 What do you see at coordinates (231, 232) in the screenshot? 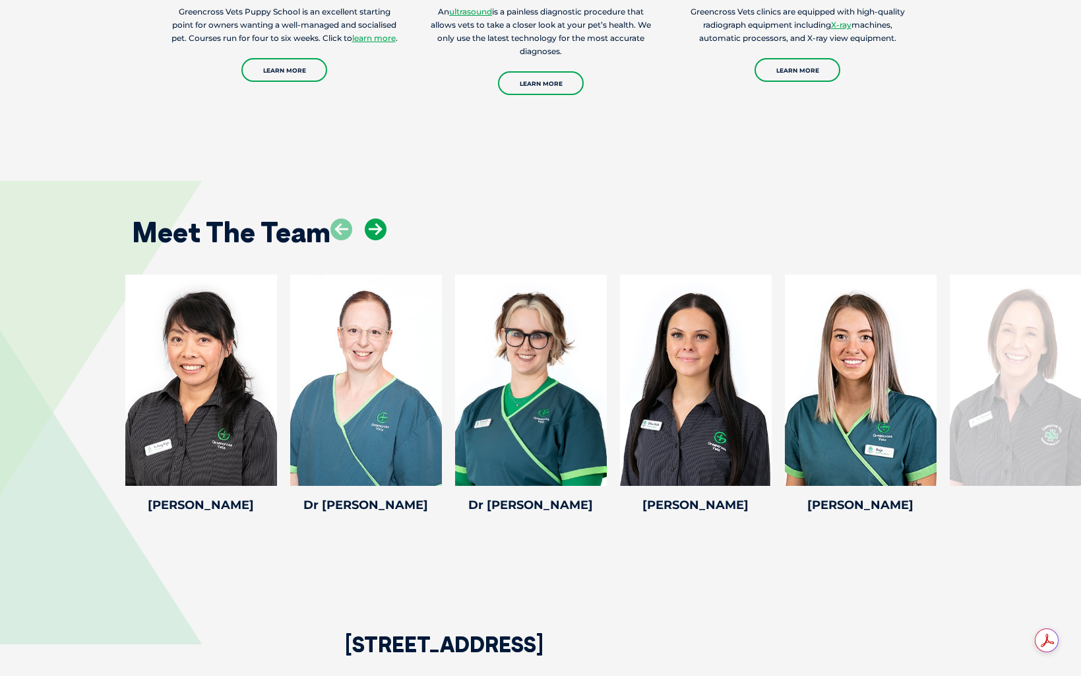
I see `h2: Meet The Team` at bounding box center [231, 232].